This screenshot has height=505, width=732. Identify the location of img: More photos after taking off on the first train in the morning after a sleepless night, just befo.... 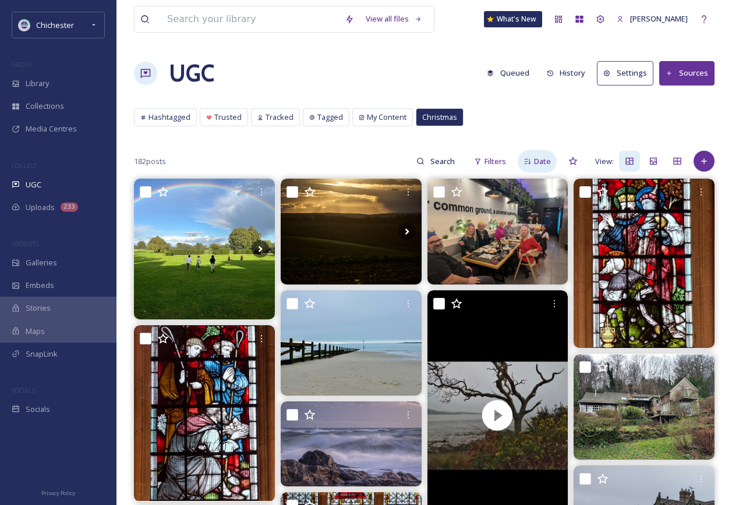
(351, 231).